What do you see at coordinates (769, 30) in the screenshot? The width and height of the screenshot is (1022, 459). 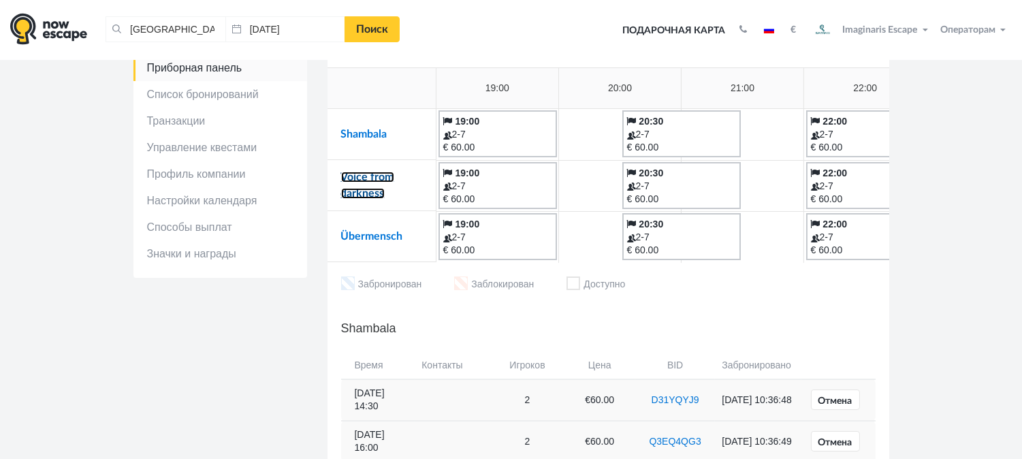 I see `img: ru.jpg` at bounding box center [769, 30].